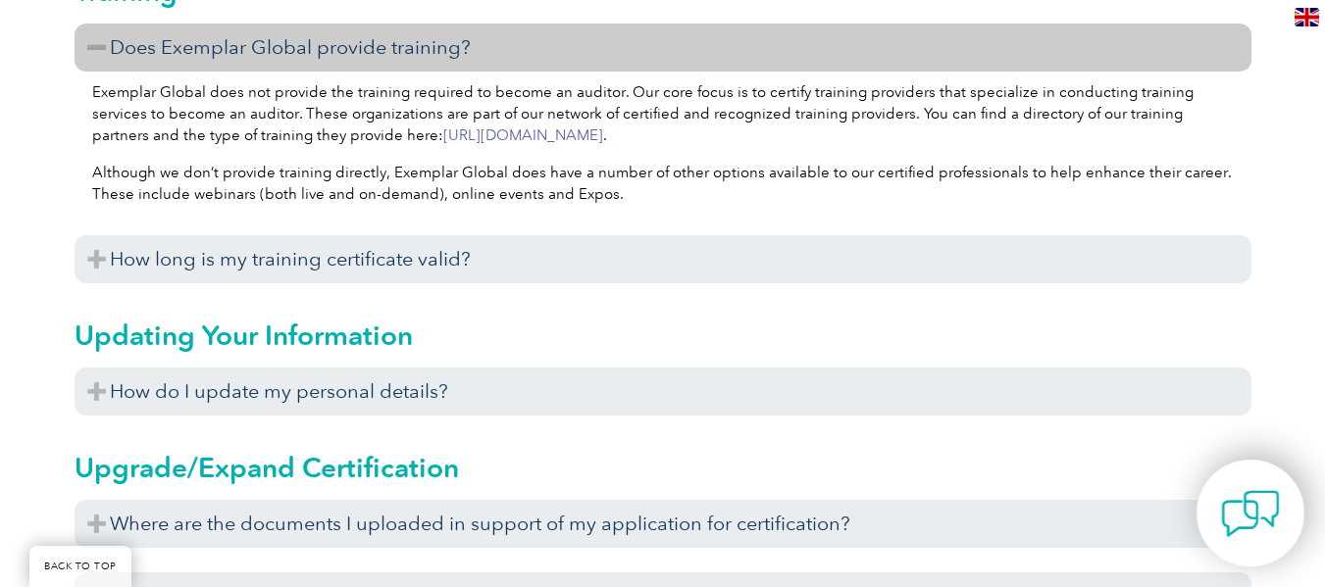 The height and width of the screenshot is (587, 1325). Describe the element at coordinates (663, 468) in the screenshot. I see `h2: Upgrade/Expand Certification` at that location.